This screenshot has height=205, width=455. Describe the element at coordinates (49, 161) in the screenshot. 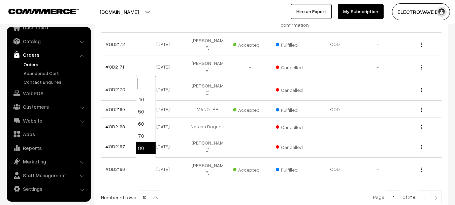

I see `a: Marketing` at that location.